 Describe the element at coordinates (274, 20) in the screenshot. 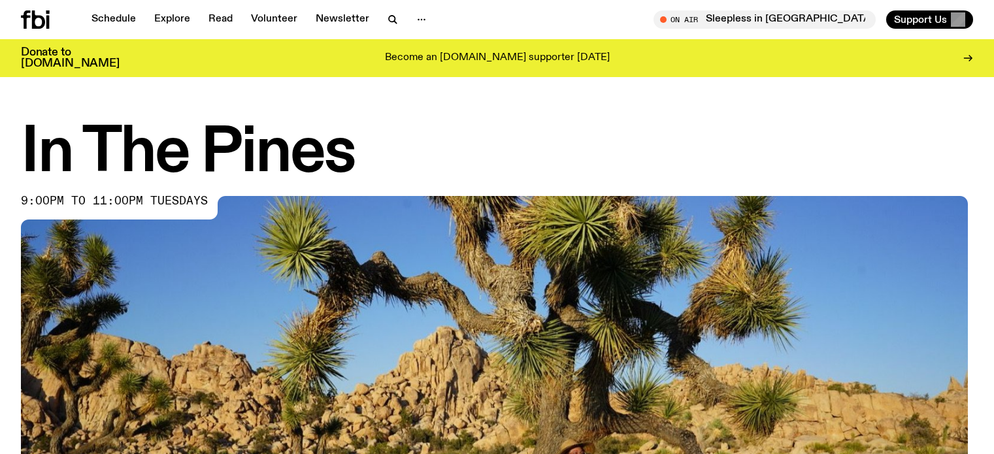

I see `a: Volunteer` at that location.